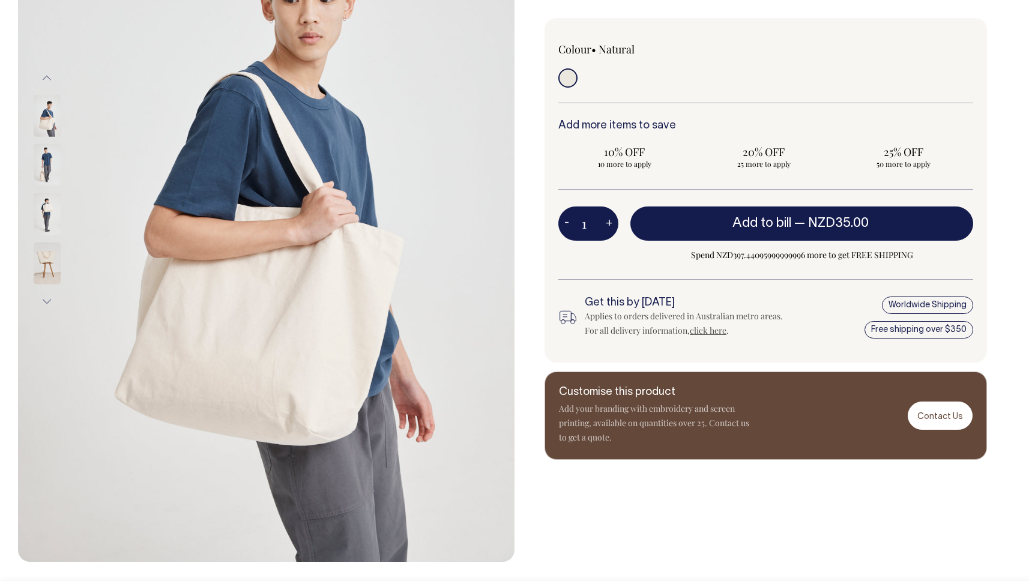 The height and width of the screenshot is (581, 1029). What do you see at coordinates (641, 49) in the screenshot?
I see `div: Colour` at bounding box center [641, 49].